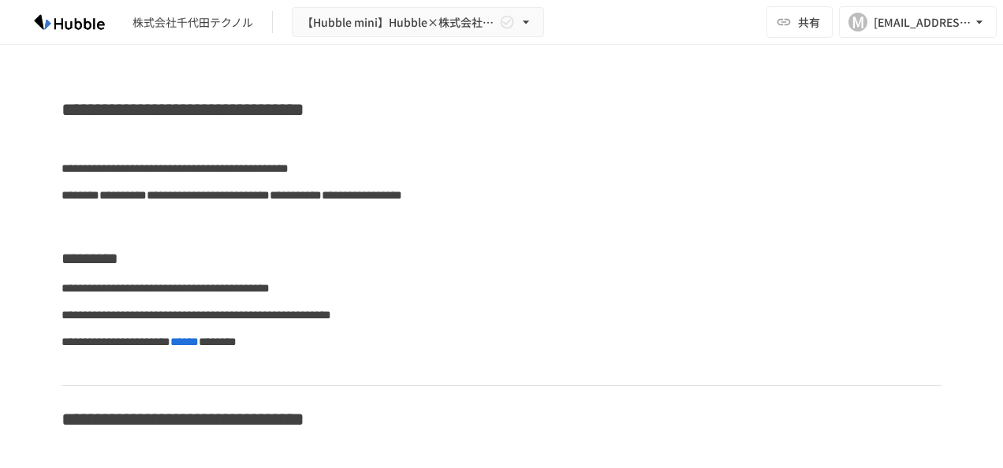 Image resolution: width=1003 pixels, height=468 pixels. What do you see at coordinates (809, 22) in the screenshot?
I see `span: 共有` at bounding box center [809, 22].